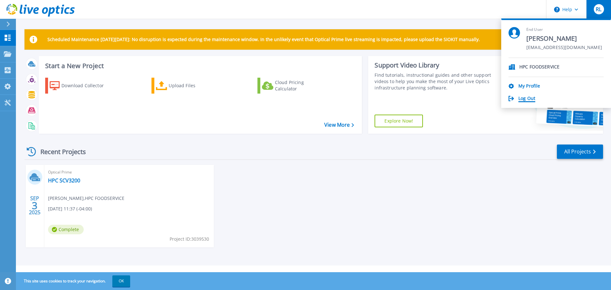  I want to click on a: View More, so click(339, 125).